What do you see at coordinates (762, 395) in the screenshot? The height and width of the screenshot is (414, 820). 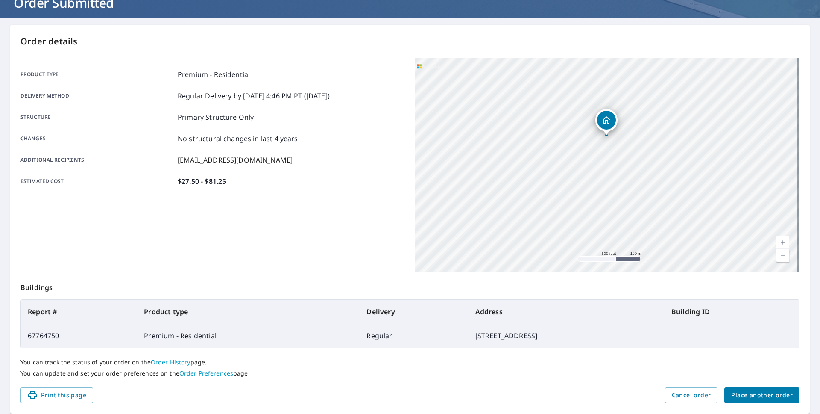 I see `button: Place another order` at bounding box center [762, 395].